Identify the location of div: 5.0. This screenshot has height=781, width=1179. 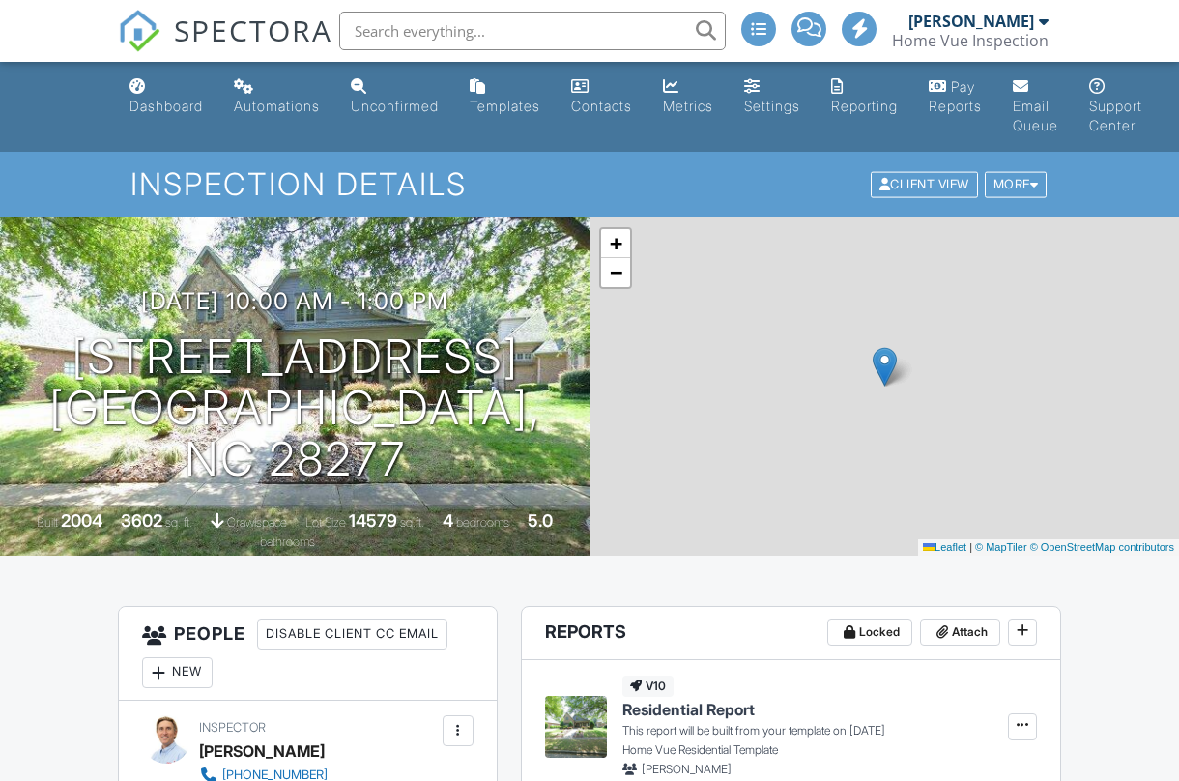
(540, 520).